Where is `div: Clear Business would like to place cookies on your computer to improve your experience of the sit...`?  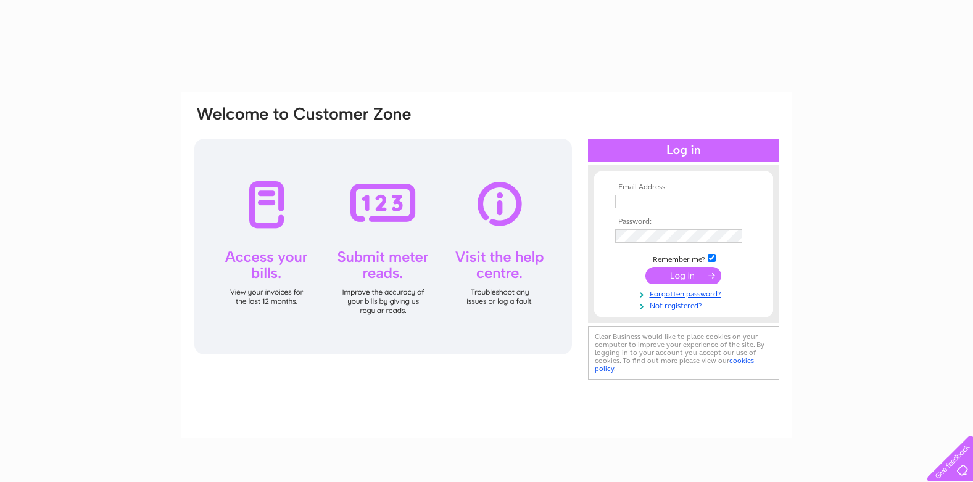
div: Clear Business would like to place cookies on your computer to improve your experience of the sit... is located at coordinates (684, 353).